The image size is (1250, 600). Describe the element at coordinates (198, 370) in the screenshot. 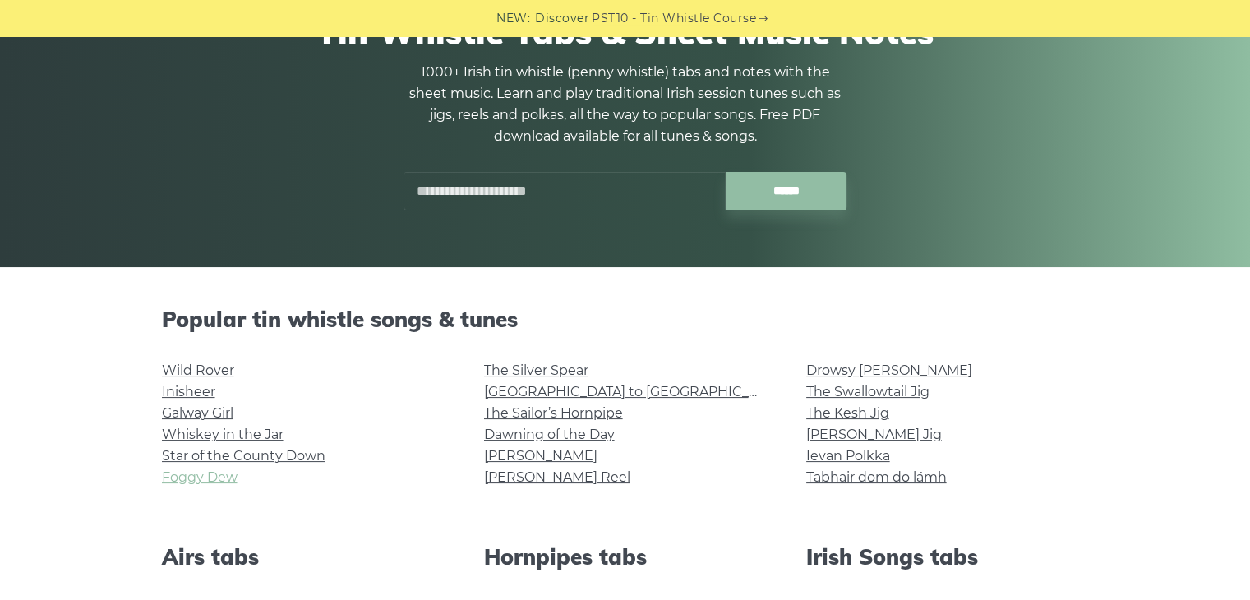

I see `a: Wild Rover` at that location.